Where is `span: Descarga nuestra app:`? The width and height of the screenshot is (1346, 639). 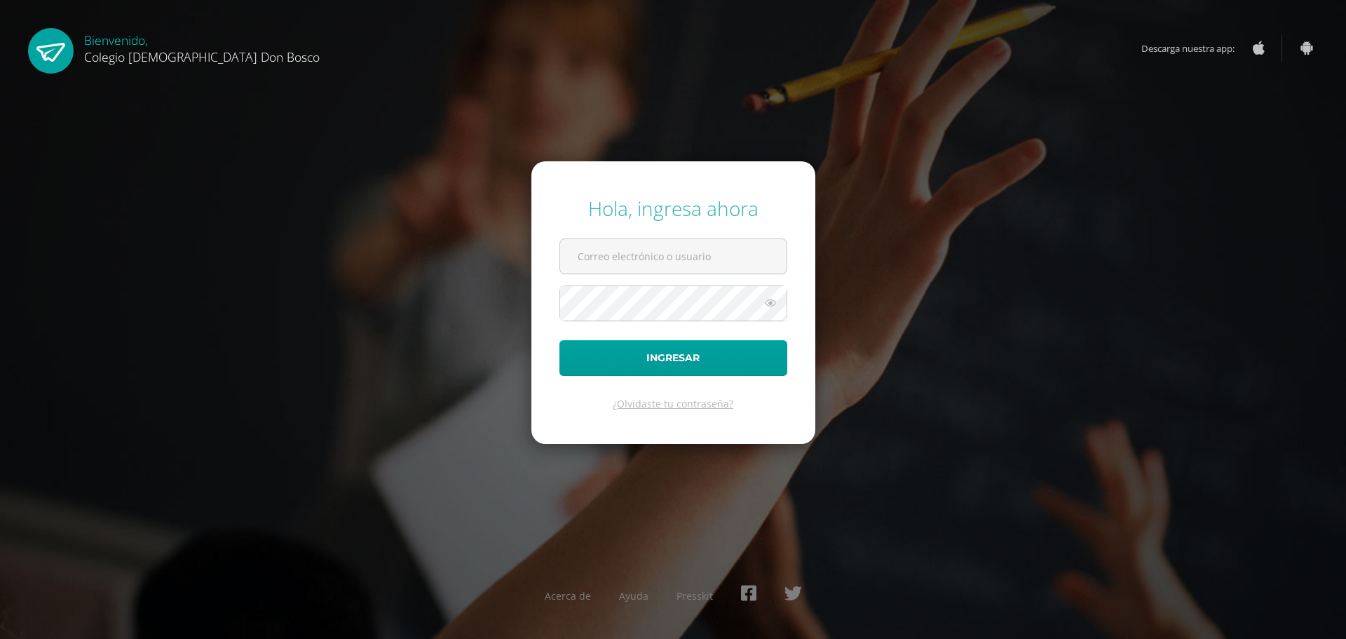
span: Descarga nuestra app: is located at coordinates (1195, 48).